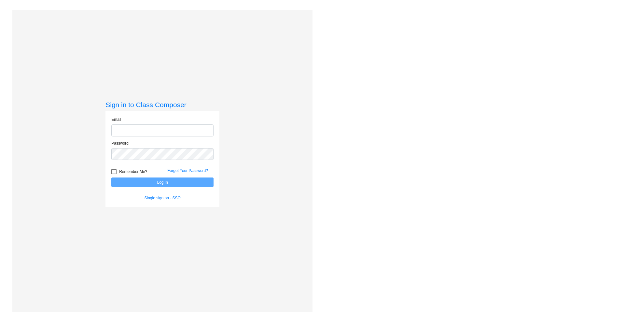 Image resolution: width=625 pixels, height=312 pixels. What do you see at coordinates (188, 171) in the screenshot?
I see `a: Forgot Your Password?` at bounding box center [188, 171].